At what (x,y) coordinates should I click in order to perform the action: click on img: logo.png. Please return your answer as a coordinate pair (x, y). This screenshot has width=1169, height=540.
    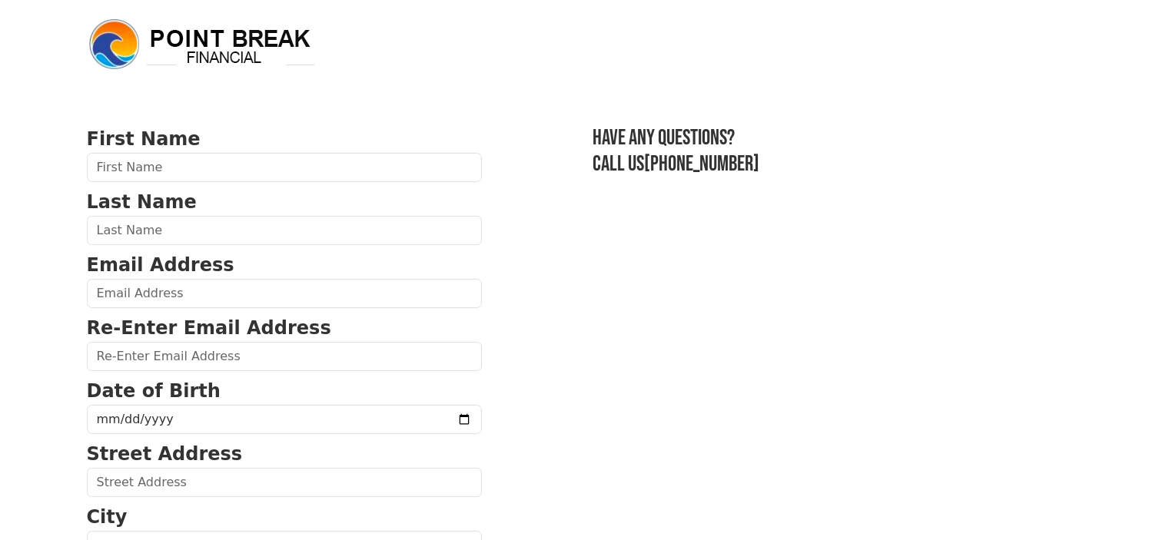
    Looking at the image, I should click on (202, 45).